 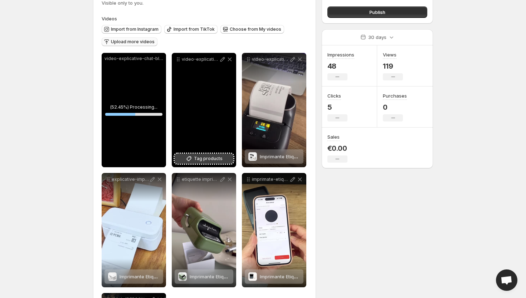 What do you see at coordinates (270, 179) in the screenshot?
I see `p: imprimate-etiquette-tiktokkk 1` at bounding box center [270, 179].